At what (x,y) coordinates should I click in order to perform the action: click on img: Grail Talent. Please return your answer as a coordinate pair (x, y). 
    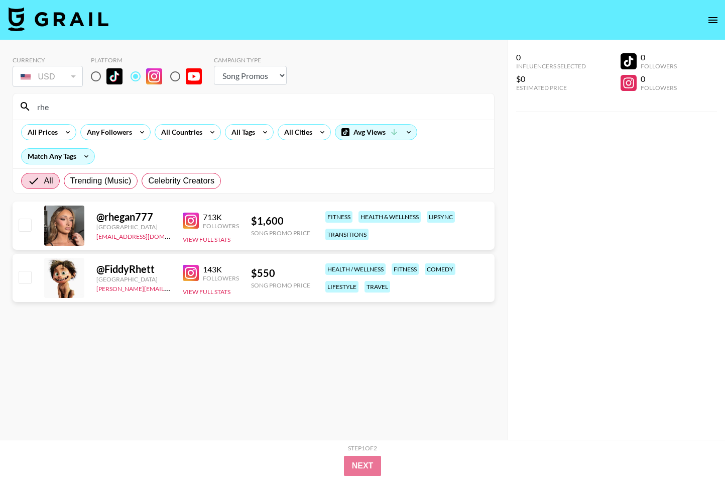
    Looking at the image, I should click on (58, 19).